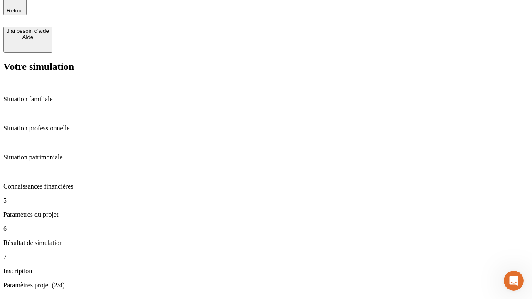 The image size is (532, 299). I want to click on p: Connaissances financières, so click(266, 187).